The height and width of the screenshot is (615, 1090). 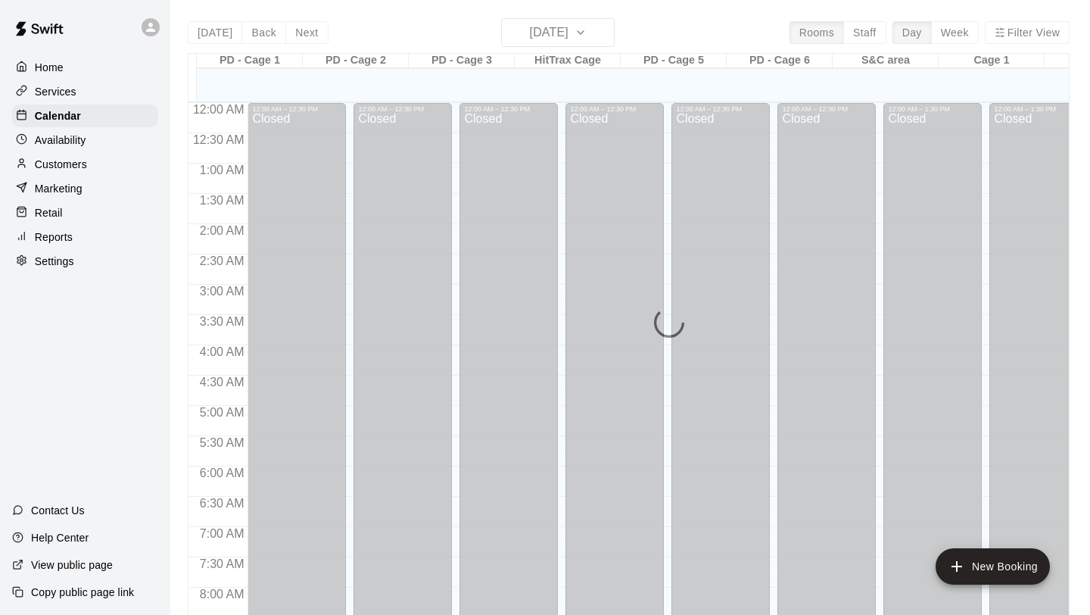 I want to click on div: PD - Cage 3, so click(x=462, y=61).